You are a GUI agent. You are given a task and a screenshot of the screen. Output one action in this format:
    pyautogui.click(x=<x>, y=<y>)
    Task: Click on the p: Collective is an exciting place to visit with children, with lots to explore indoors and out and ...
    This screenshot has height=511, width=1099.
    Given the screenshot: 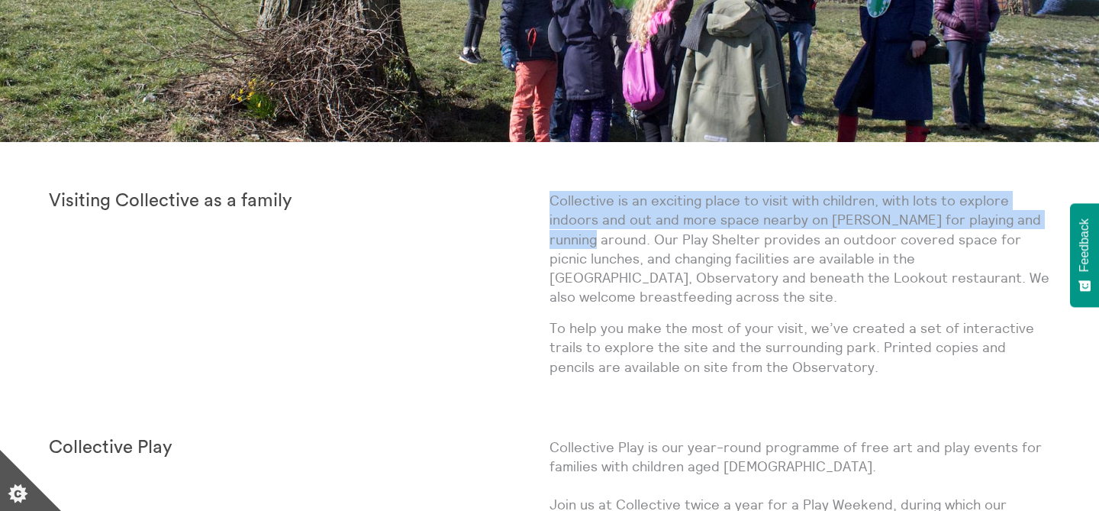 What is the action you would take?
    pyautogui.click(x=800, y=248)
    